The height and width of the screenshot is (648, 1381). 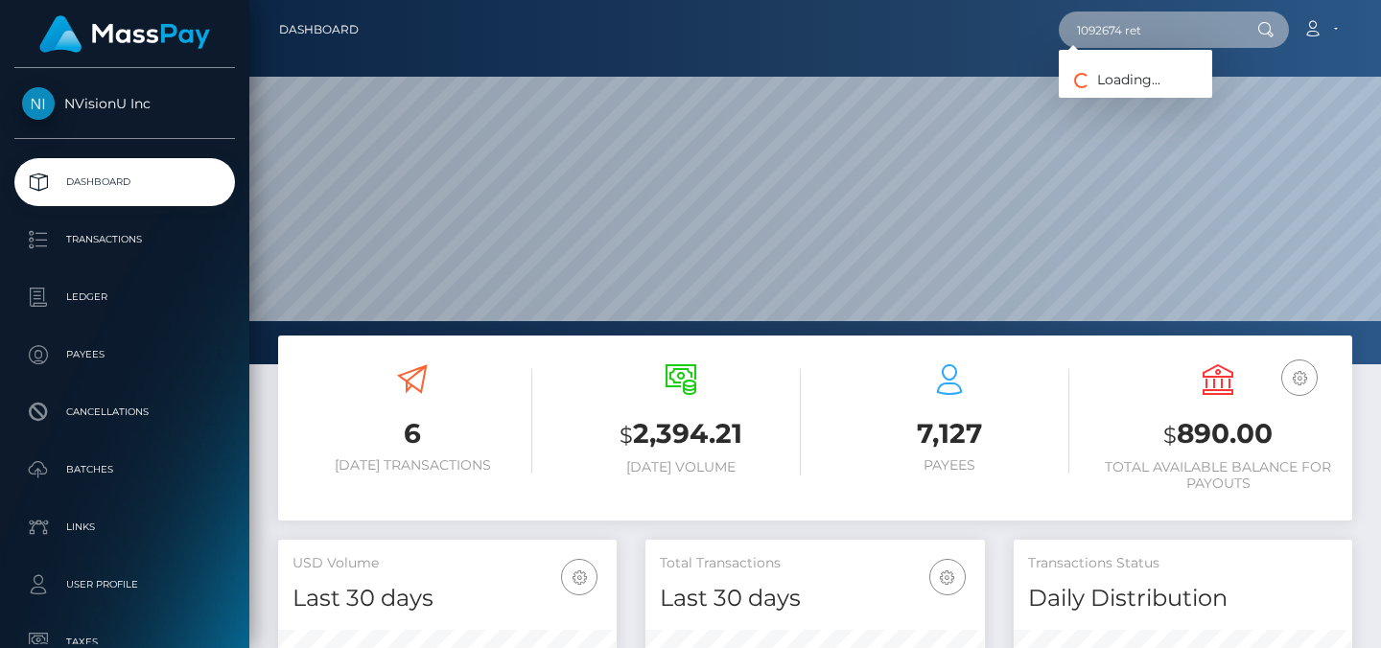 I want to click on p: Payees, so click(x=125, y=355).